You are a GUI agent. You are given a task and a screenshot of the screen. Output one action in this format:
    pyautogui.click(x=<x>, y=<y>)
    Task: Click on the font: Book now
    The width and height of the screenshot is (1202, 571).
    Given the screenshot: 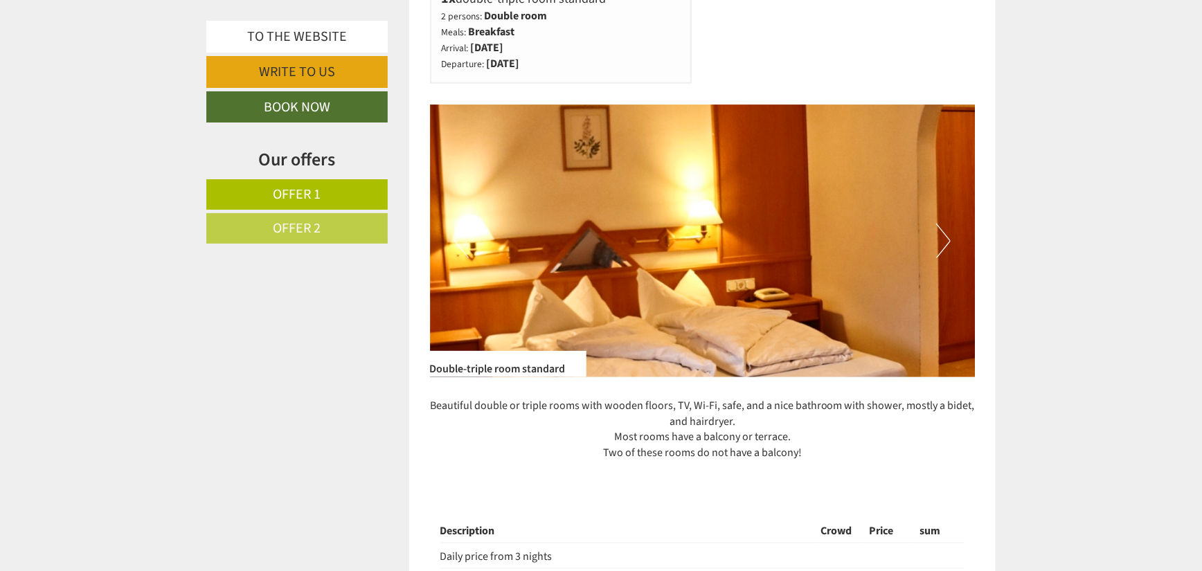 What is the action you would take?
    pyautogui.click(x=297, y=107)
    